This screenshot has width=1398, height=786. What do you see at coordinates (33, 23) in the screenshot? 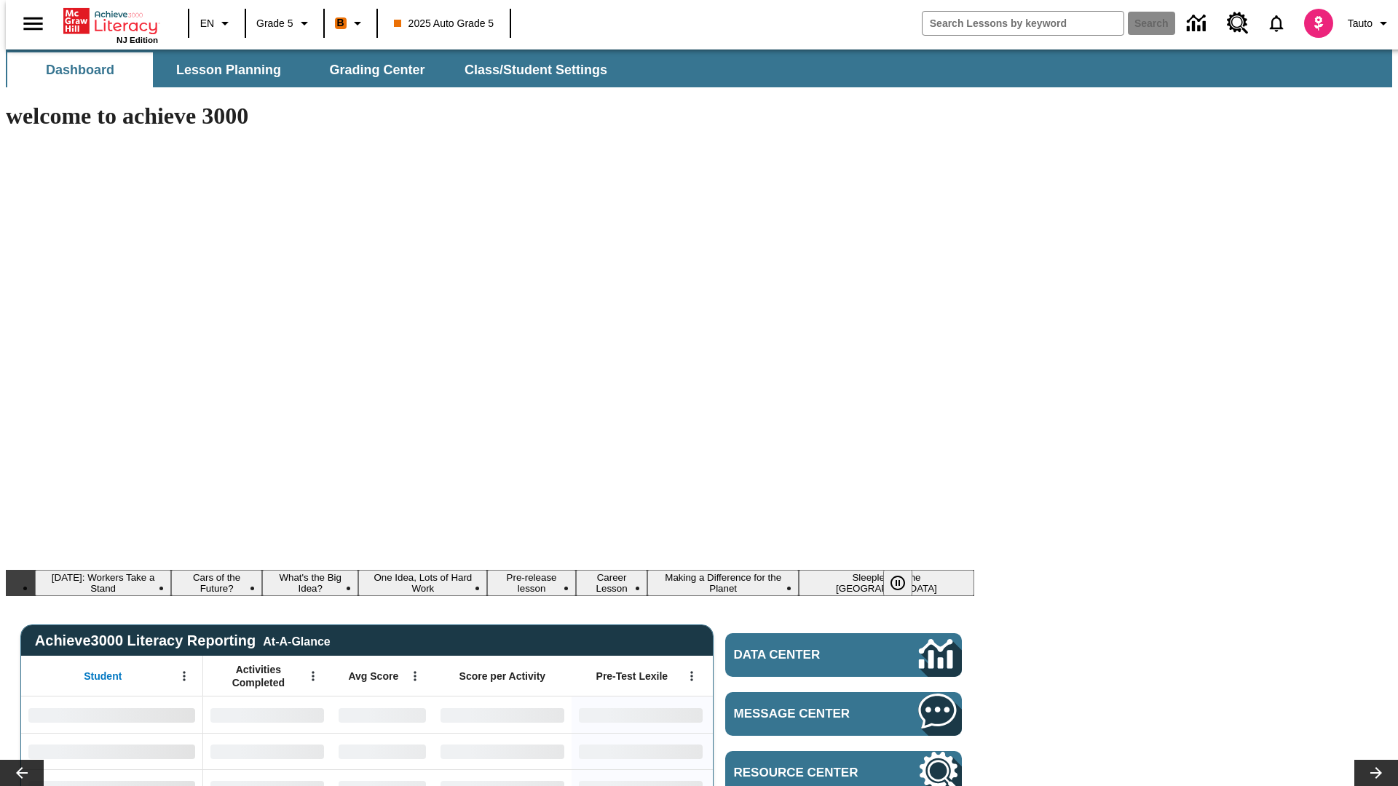
I see `button: Open side menu` at bounding box center [33, 23].